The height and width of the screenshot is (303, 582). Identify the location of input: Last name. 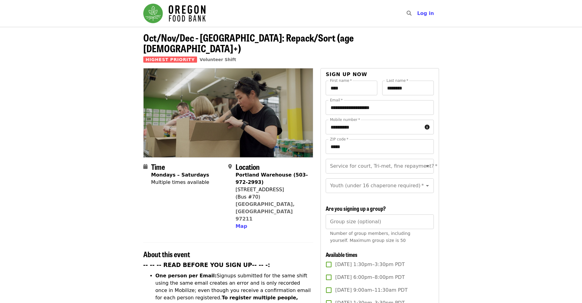
(408, 88).